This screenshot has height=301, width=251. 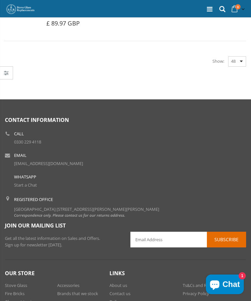 I want to click on a: Start a Chat, so click(x=25, y=185).